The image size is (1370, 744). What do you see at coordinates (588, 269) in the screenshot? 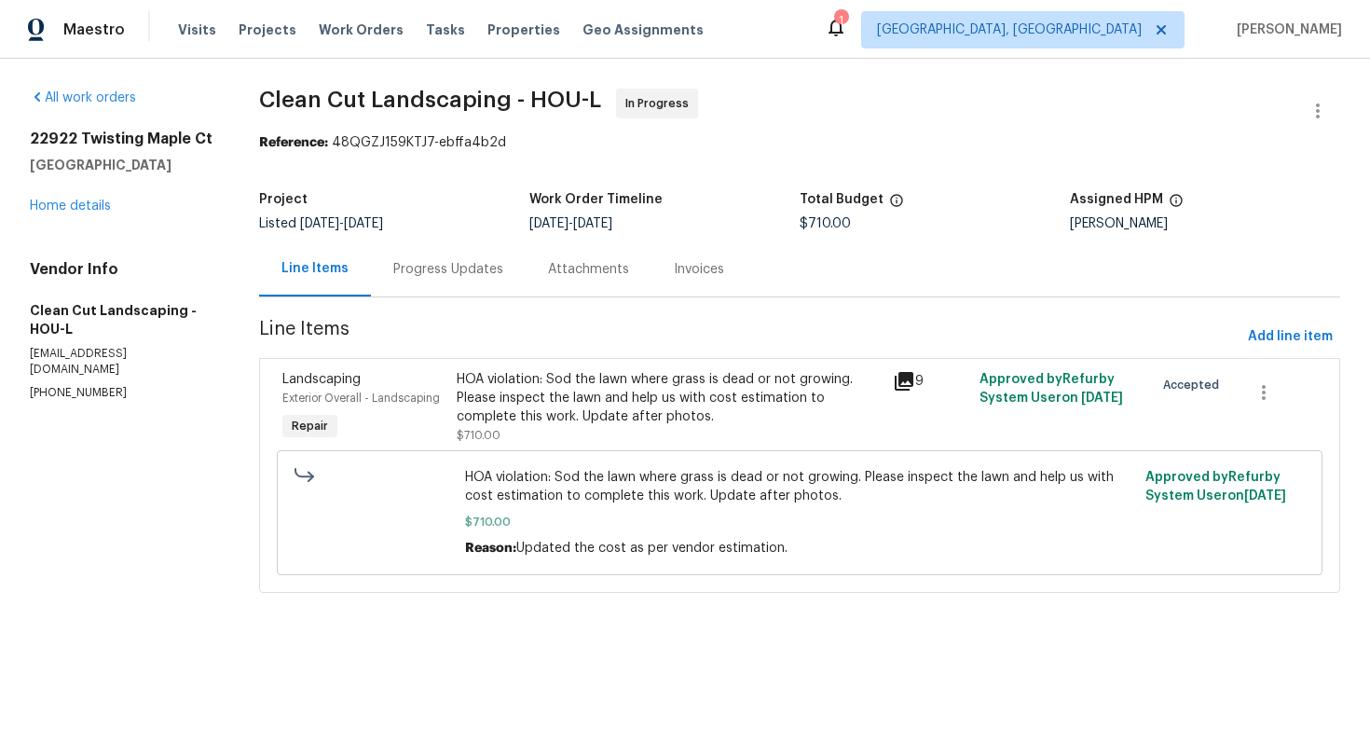
I see `div: Attachments` at bounding box center [588, 269].